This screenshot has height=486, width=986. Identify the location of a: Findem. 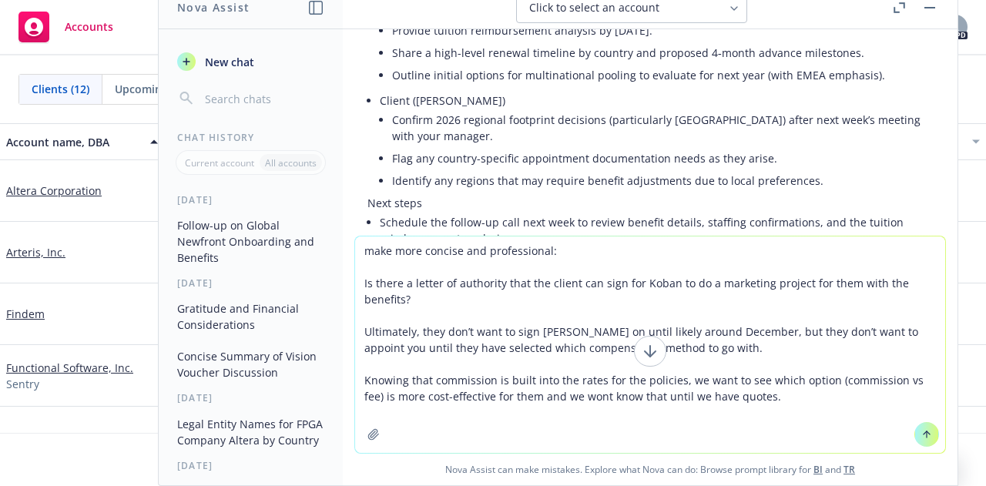
(25, 314).